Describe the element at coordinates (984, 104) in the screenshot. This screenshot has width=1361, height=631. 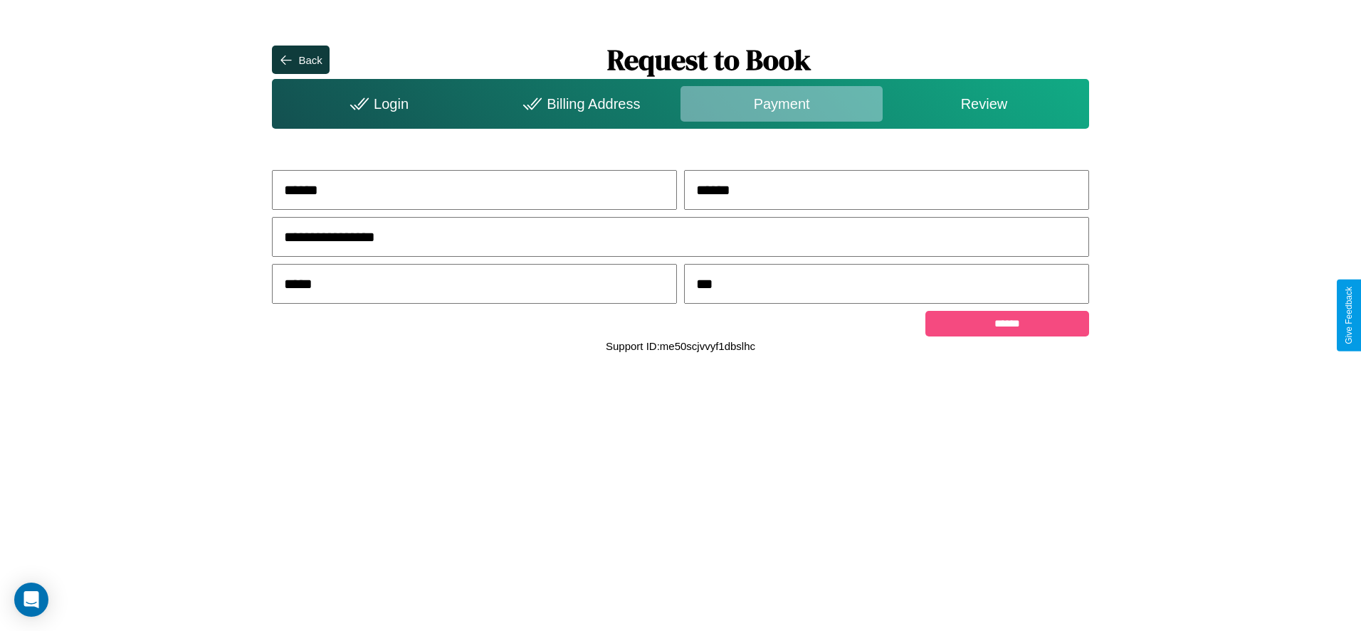
I see `div: Review` at that location.